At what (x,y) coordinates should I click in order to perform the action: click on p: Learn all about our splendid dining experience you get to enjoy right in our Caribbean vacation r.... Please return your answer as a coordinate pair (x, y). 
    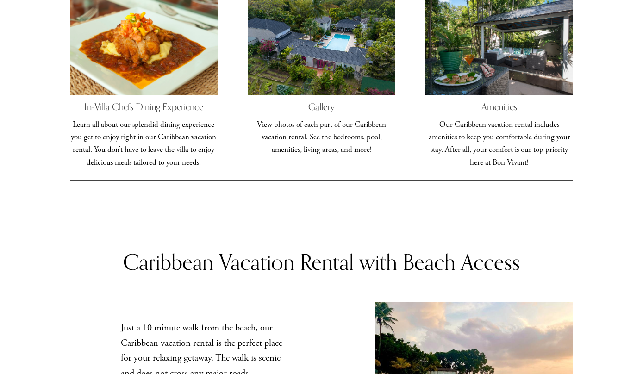
    Looking at the image, I should click on (144, 144).